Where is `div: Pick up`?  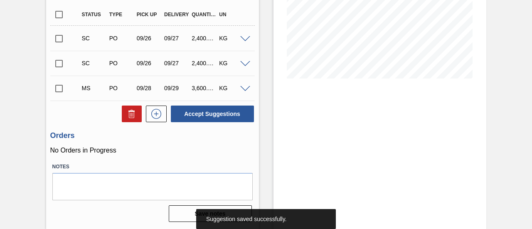
div: Pick up is located at coordinates (149, 15).